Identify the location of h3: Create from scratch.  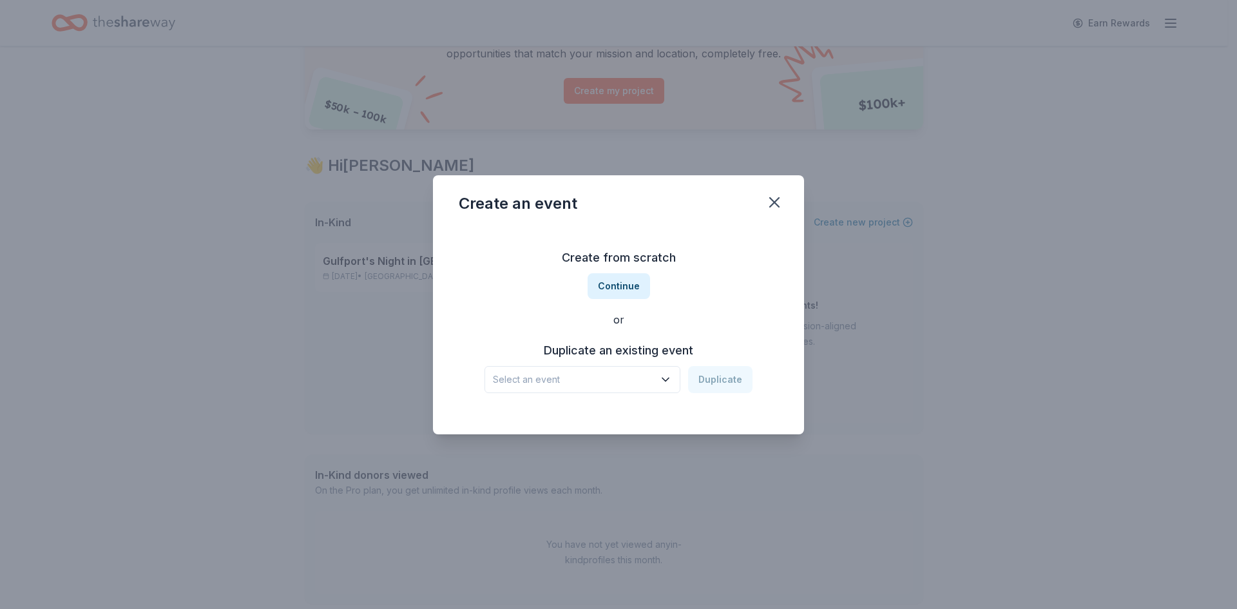
(618, 258).